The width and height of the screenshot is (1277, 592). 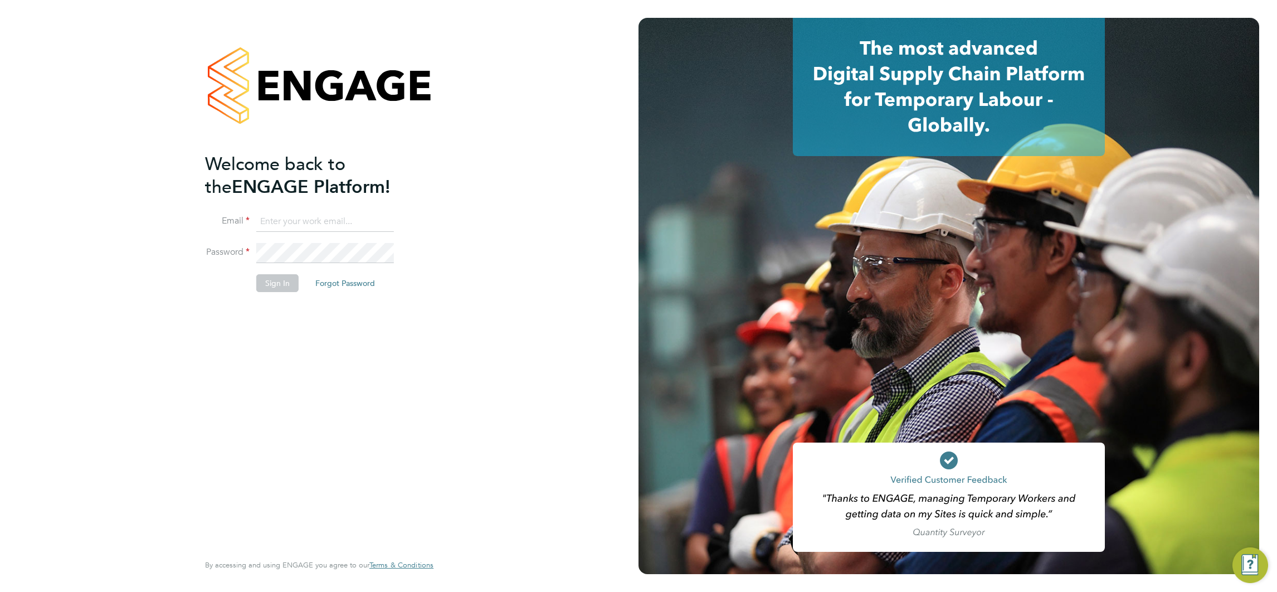 I want to click on span: By accessing and using ENGAGE you agree to our, so click(x=319, y=564).